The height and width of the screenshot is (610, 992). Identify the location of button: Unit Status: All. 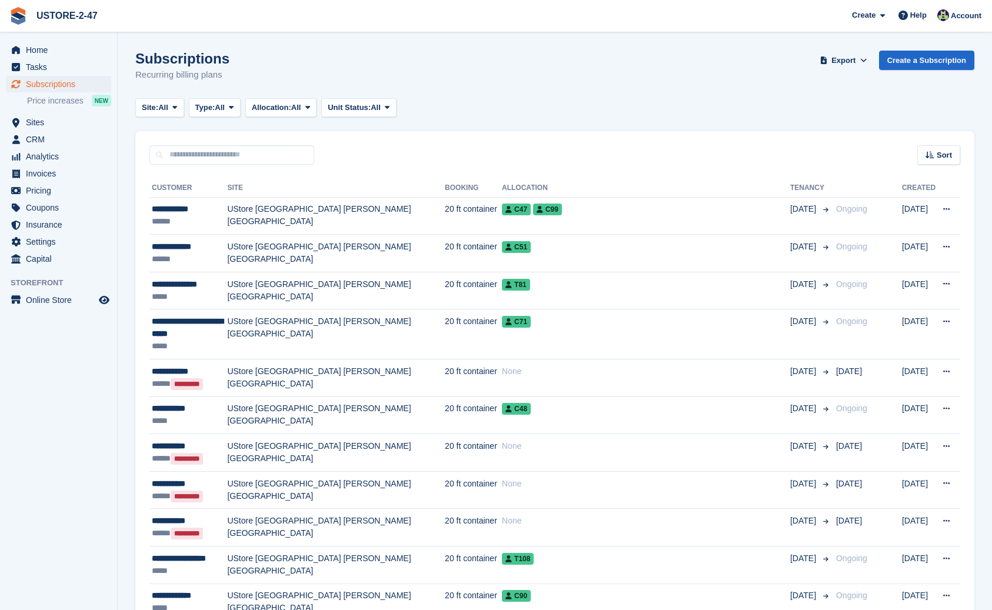
(358, 108).